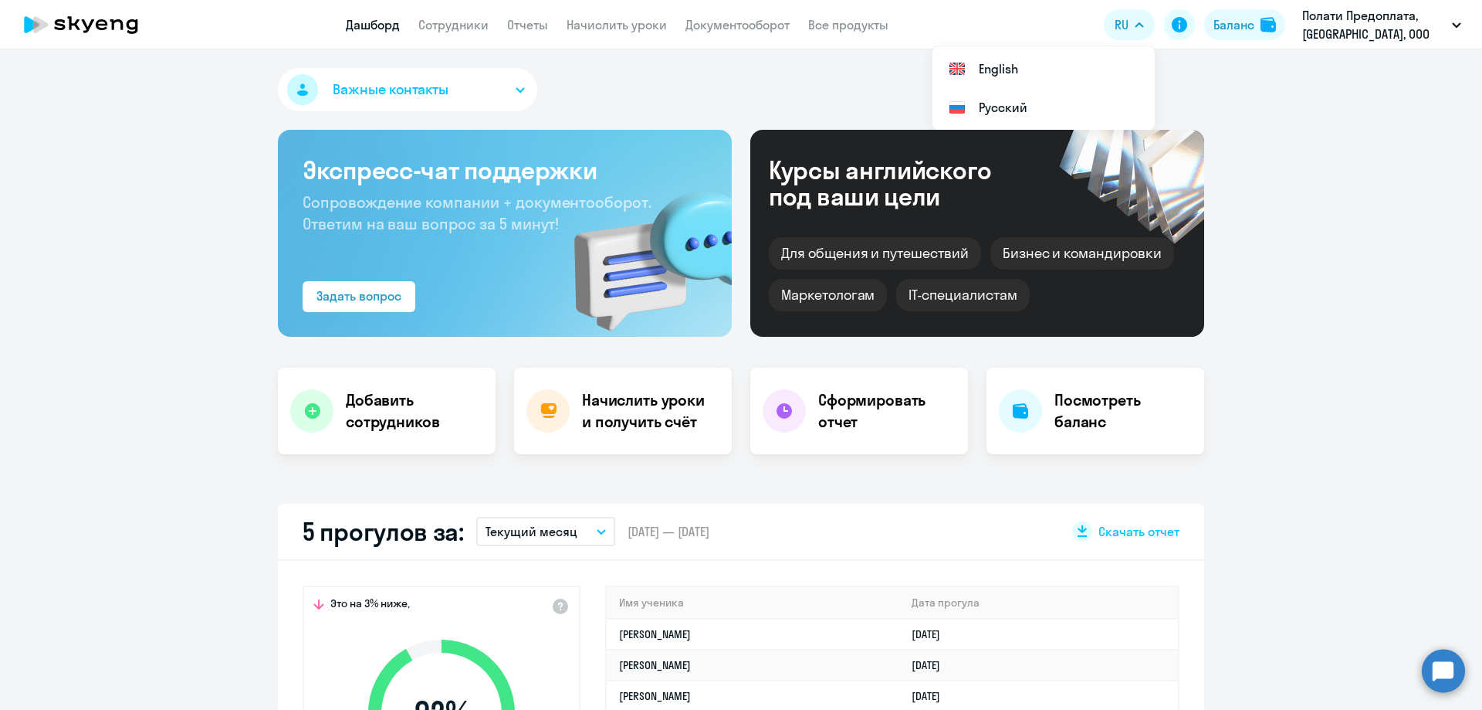  What do you see at coordinates (1245, 25) in the screenshot?
I see `button: Балансbalance` at bounding box center [1245, 25].